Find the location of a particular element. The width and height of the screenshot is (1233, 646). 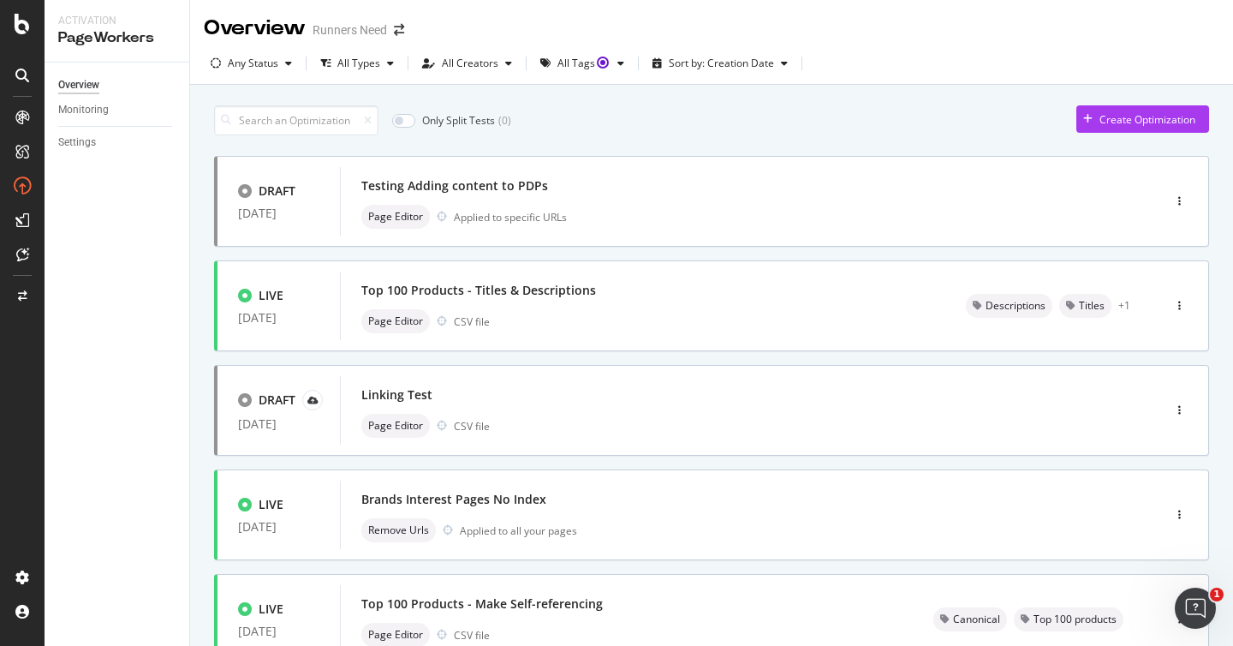

a: Settings is located at coordinates (117, 142).